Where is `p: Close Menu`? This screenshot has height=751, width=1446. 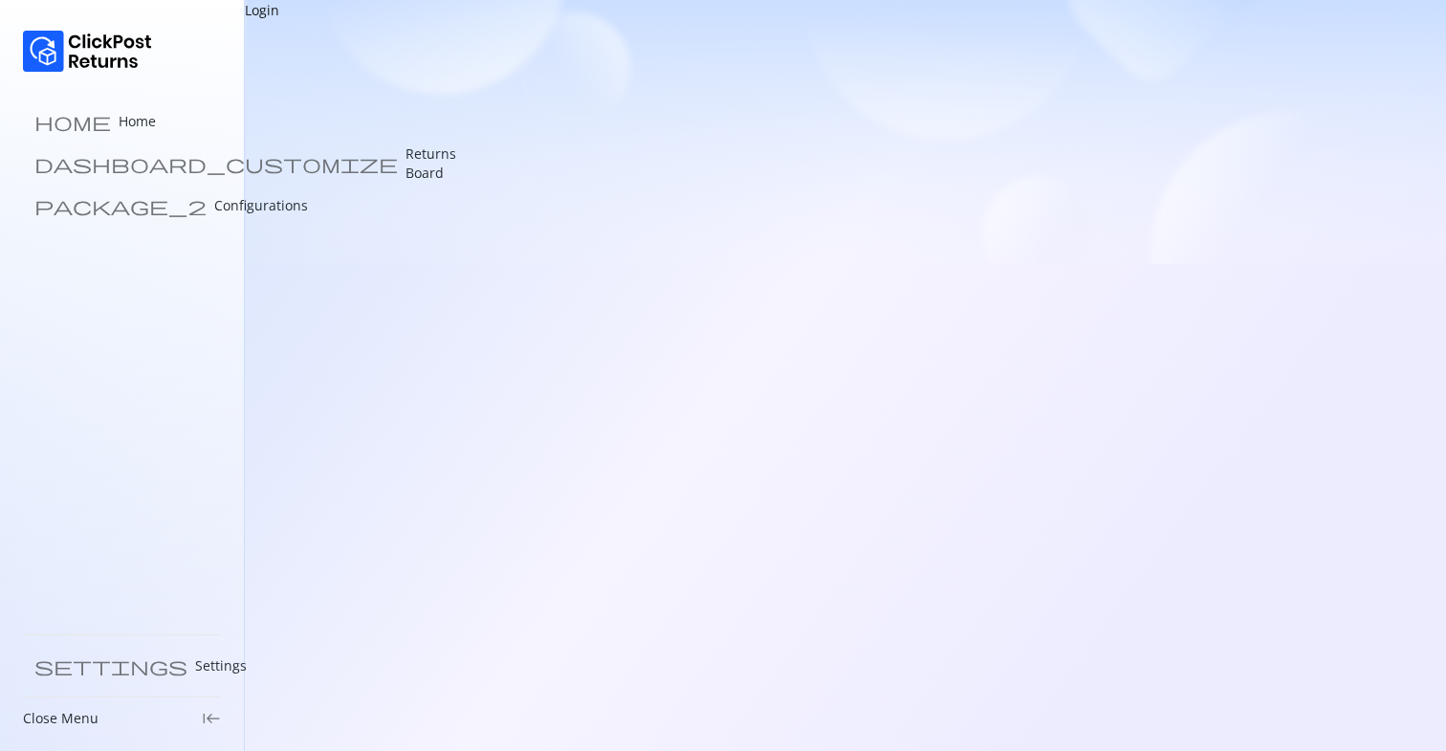
p: Close Menu is located at coordinates (60, 718).